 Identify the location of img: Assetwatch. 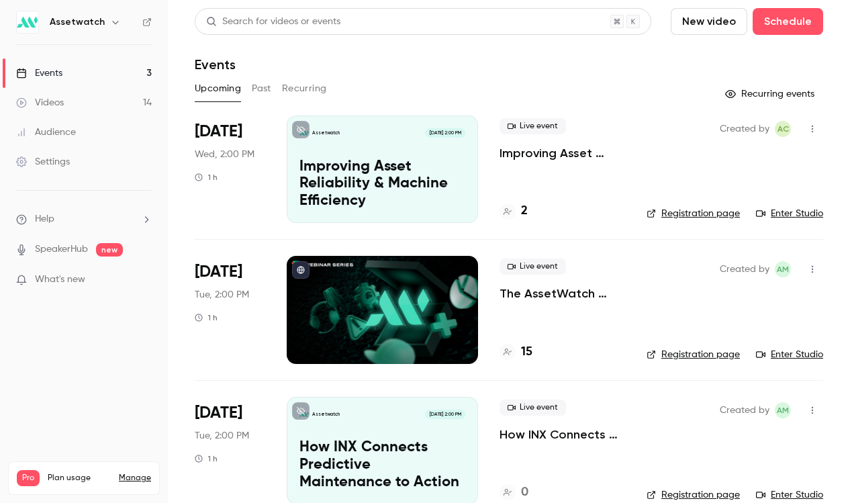
(28, 22).